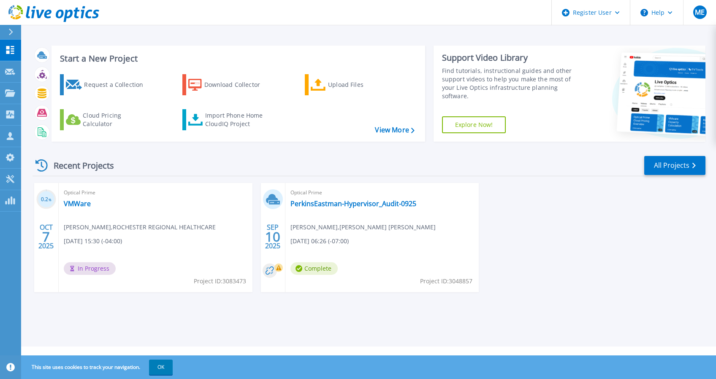 This screenshot has height=379, width=716. What do you see at coordinates (89, 269) in the screenshot?
I see `span: In Progress` at bounding box center [89, 269].